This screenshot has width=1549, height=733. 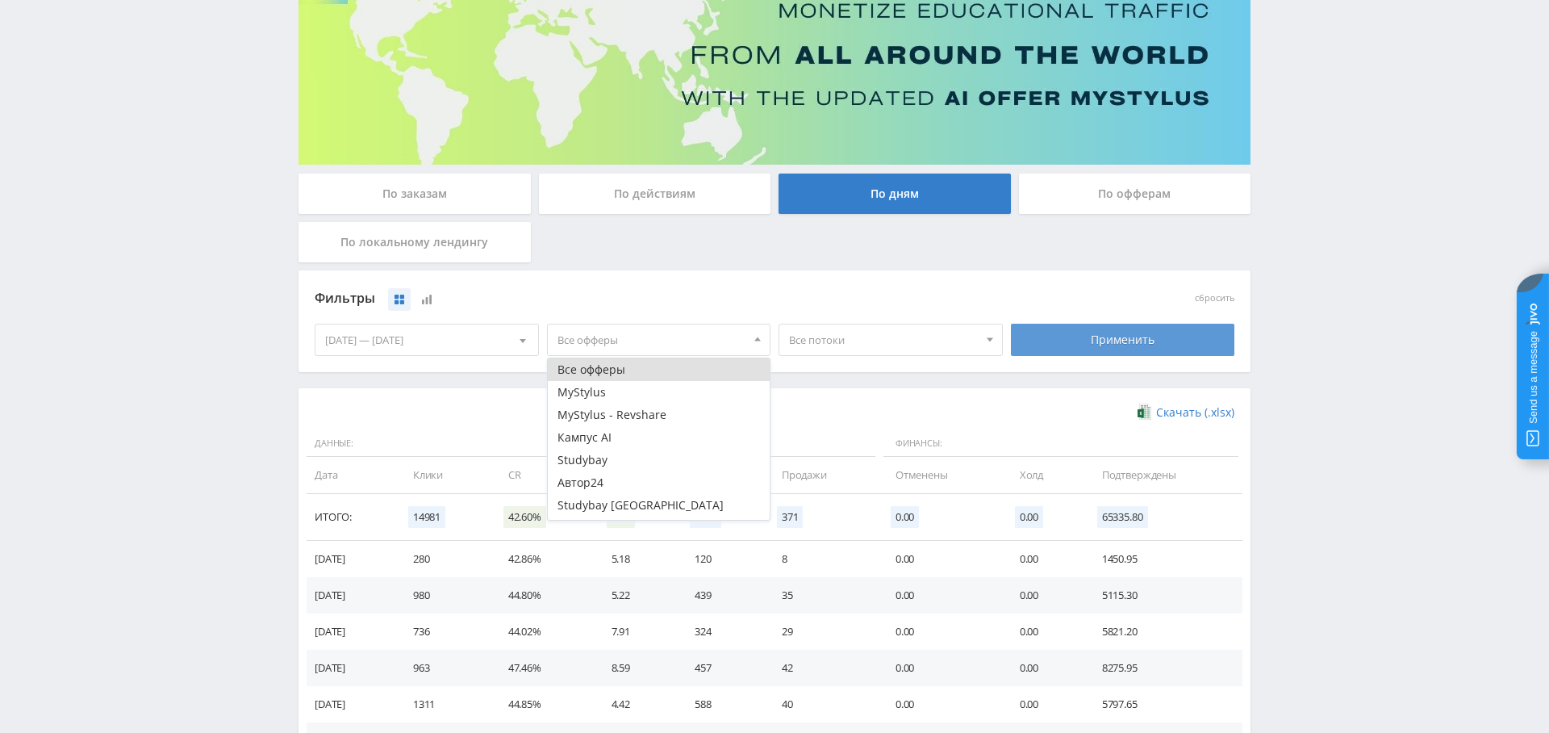 What do you see at coordinates (779, 444) in the screenshot?
I see `span: Действия:` at bounding box center [779, 444].